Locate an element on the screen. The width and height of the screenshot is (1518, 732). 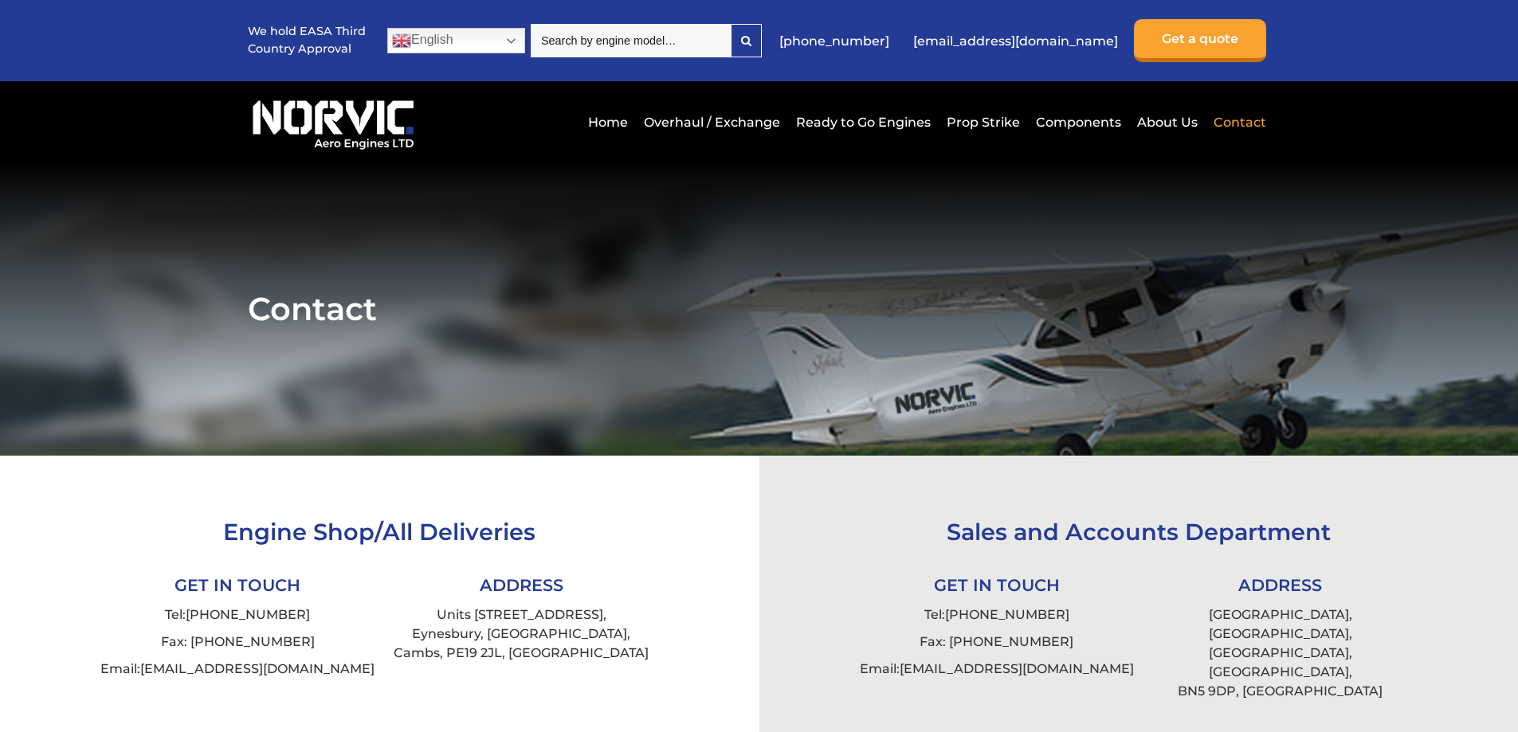
h3: Sales and Accounts Department is located at coordinates (1139, 531).